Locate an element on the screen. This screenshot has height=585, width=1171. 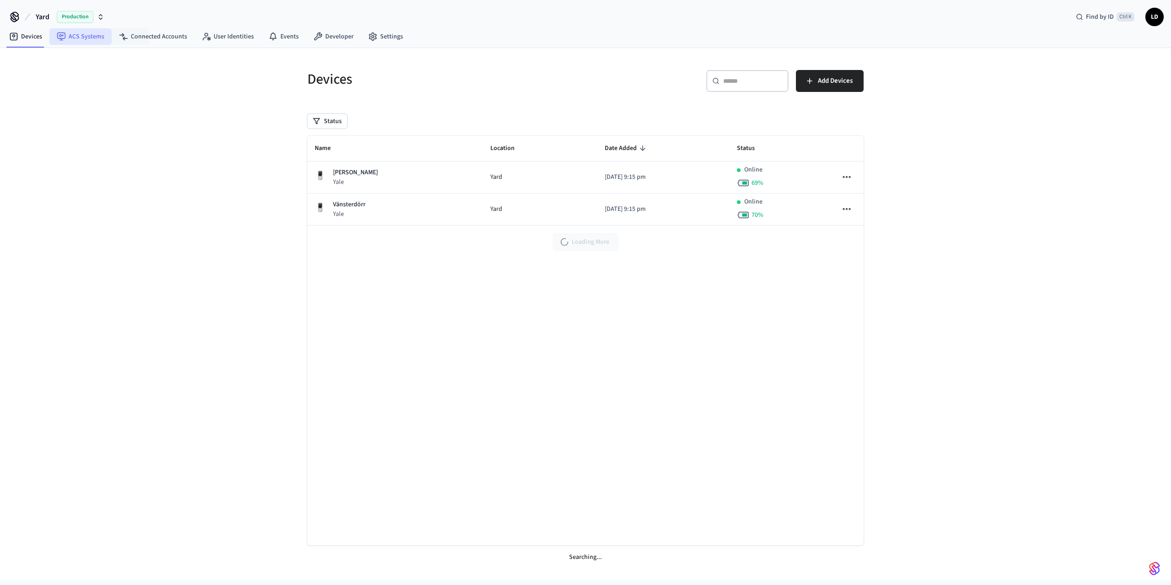
span: Find by ID is located at coordinates (1099, 17).